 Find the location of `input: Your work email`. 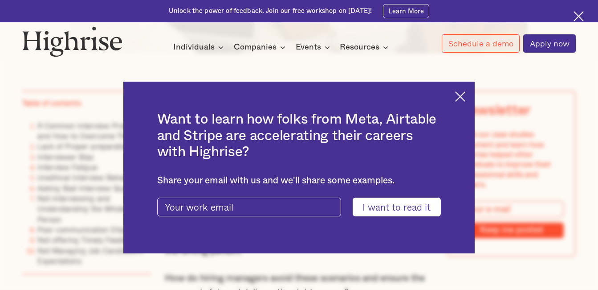

input: Your work email is located at coordinates (249, 207).